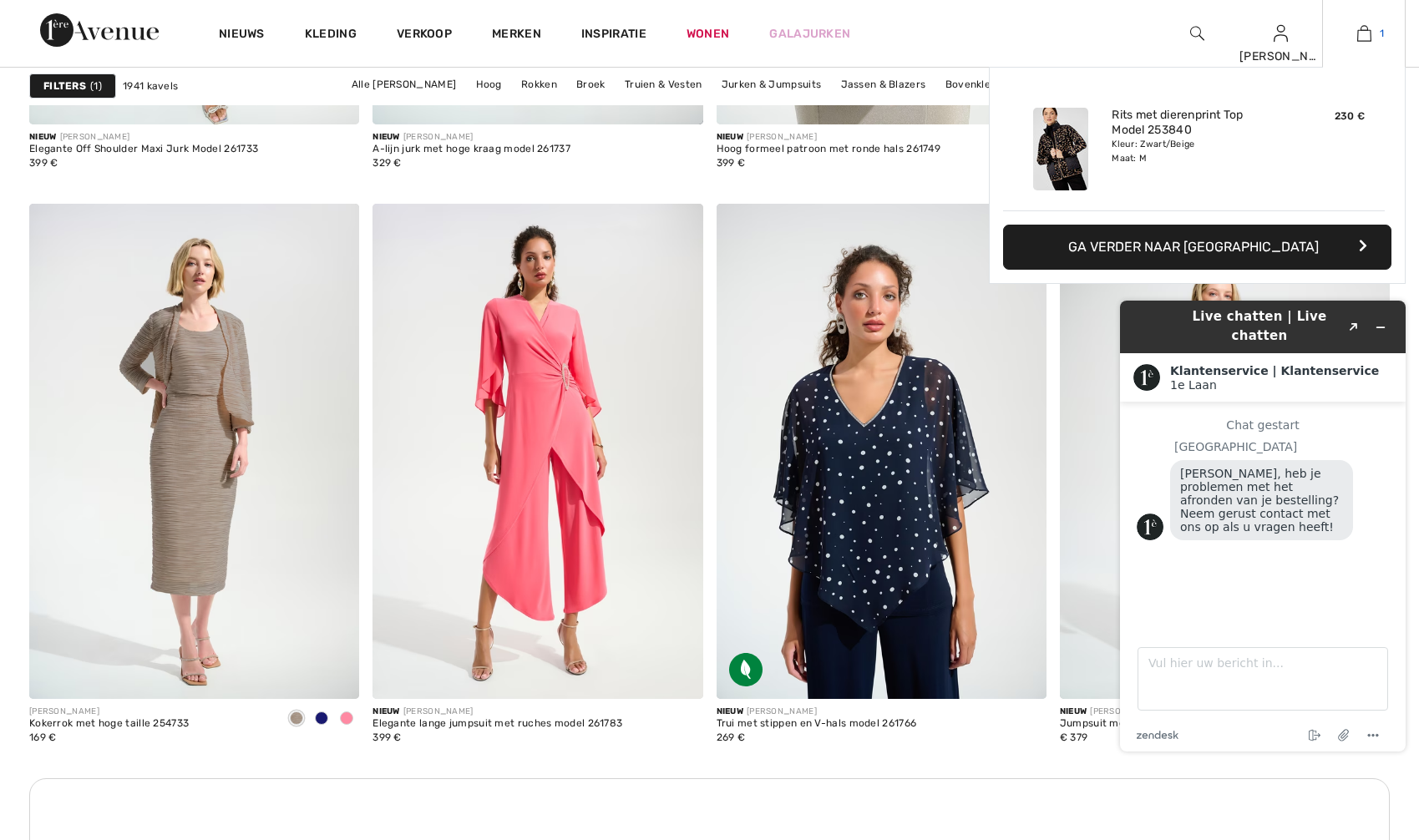  What do you see at coordinates (809, 34) in the screenshot?
I see `a: Galajurken` at bounding box center [809, 34].